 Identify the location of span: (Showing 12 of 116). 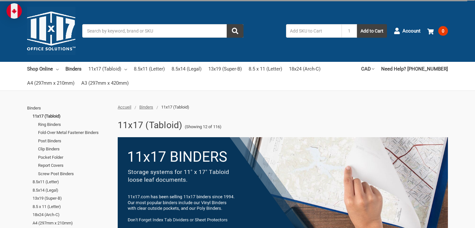
(203, 127).